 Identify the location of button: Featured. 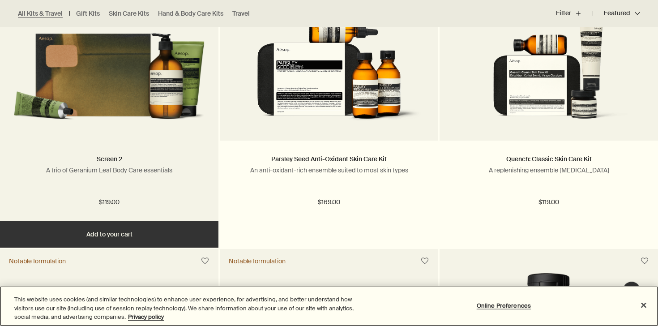
(616, 13).